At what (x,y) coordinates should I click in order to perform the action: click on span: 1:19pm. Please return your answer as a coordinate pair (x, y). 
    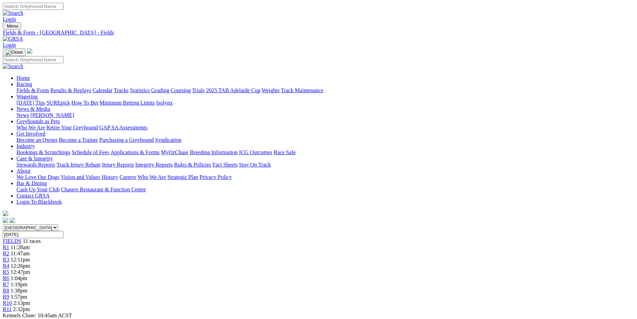
    Looking at the image, I should click on (19, 284).